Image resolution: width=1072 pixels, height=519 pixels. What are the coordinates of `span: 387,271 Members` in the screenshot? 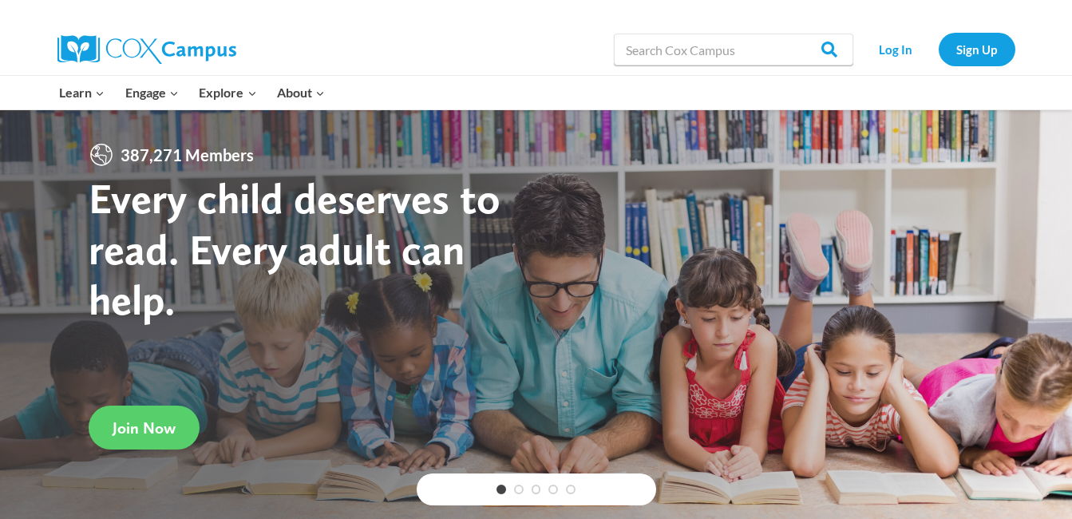 It's located at (187, 155).